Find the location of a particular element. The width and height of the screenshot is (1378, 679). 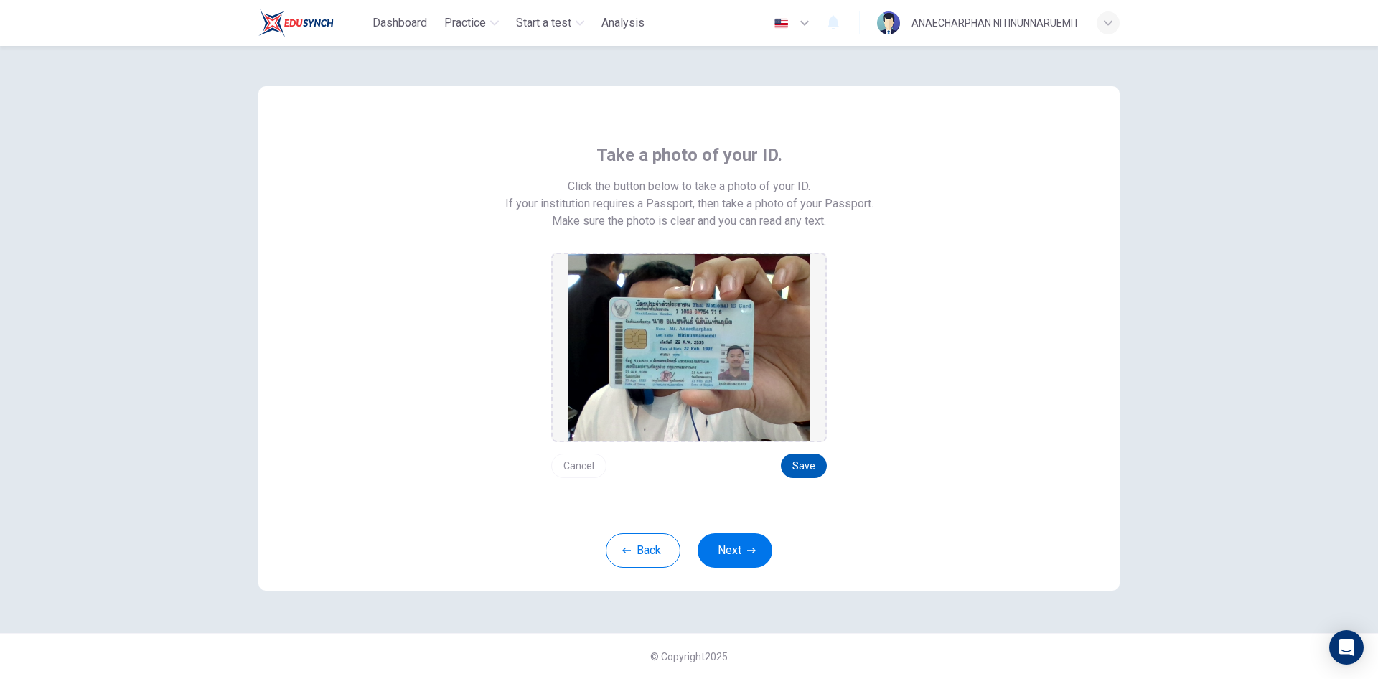

button: Start a test is located at coordinates (550, 23).